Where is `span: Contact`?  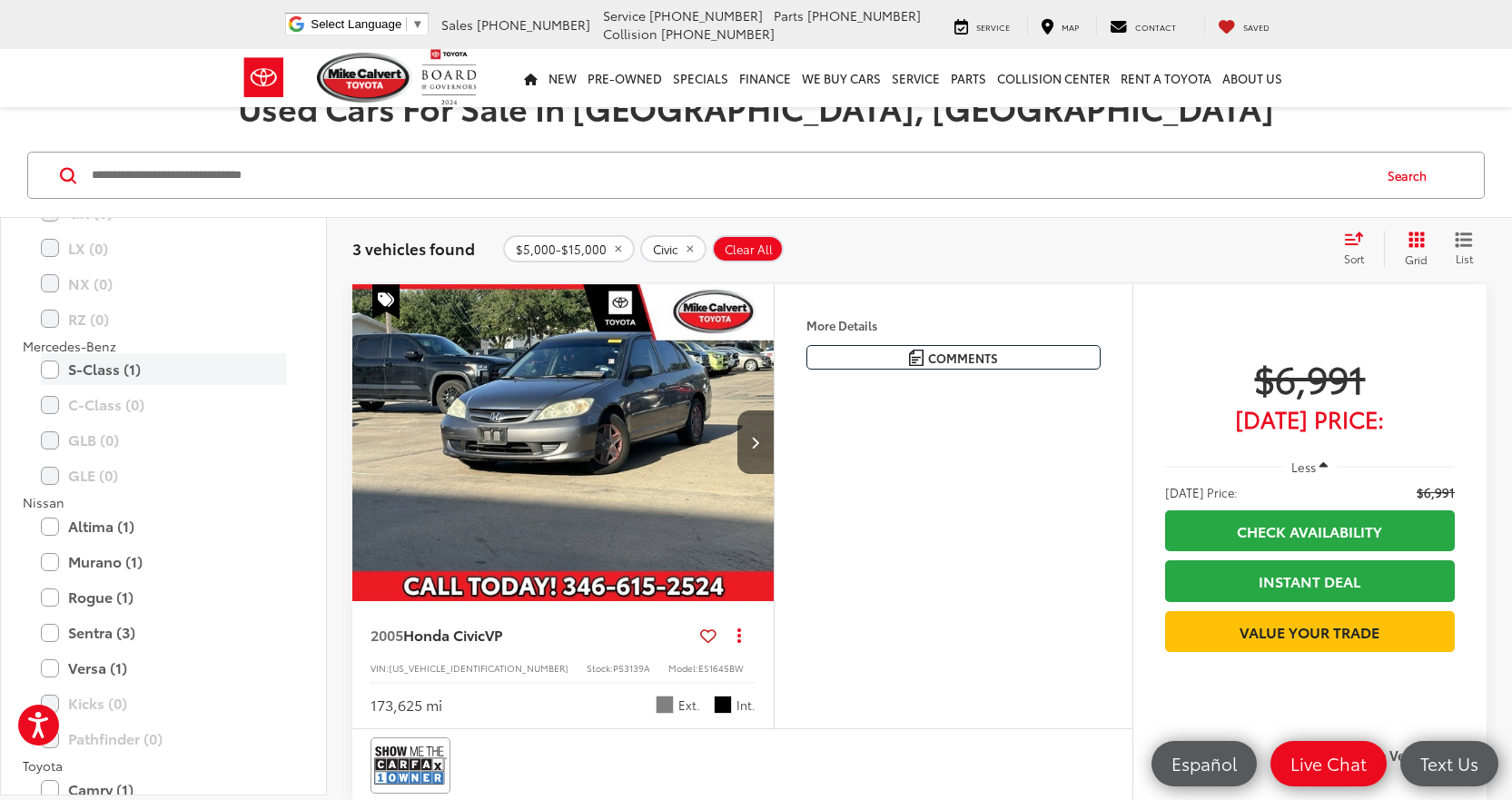
span: Contact is located at coordinates (1155, 27).